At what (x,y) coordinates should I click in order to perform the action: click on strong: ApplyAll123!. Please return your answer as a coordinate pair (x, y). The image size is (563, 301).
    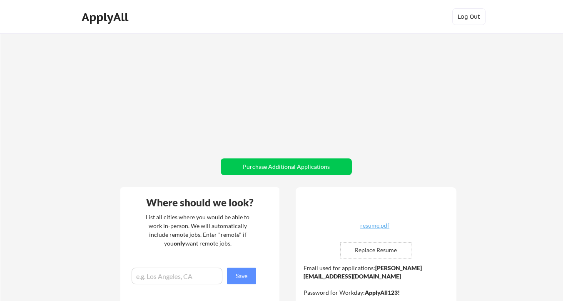
    Looking at the image, I should click on (383, 292).